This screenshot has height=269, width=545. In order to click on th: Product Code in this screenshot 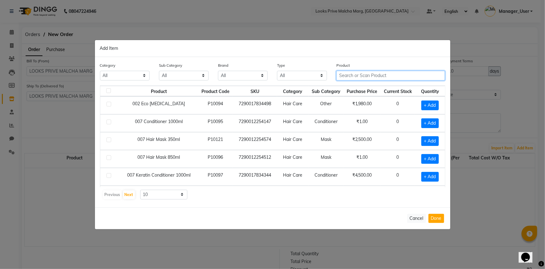, I will do `click(216, 91)`.